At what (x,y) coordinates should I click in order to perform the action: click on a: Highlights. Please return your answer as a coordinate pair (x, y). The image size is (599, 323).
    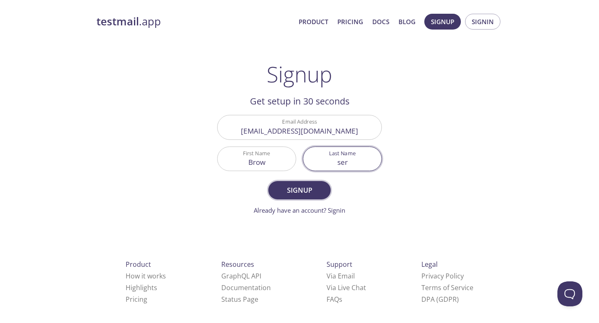
    Looking at the image, I should click on (141, 287).